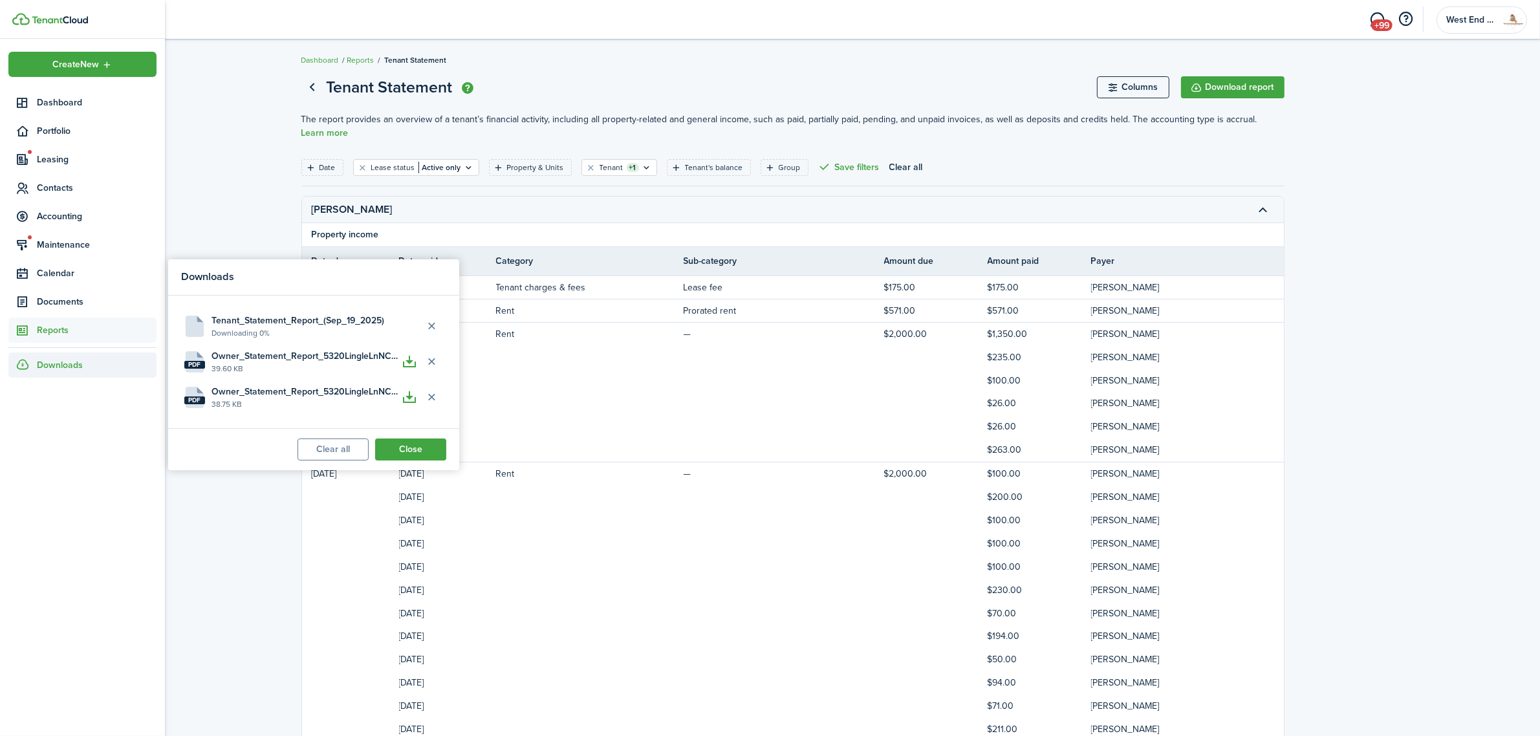 Image resolution: width=1540 pixels, height=736 pixels. What do you see at coordinates (195, 365) in the screenshot?
I see `file-extension: pdf` at bounding box center [195, 365].